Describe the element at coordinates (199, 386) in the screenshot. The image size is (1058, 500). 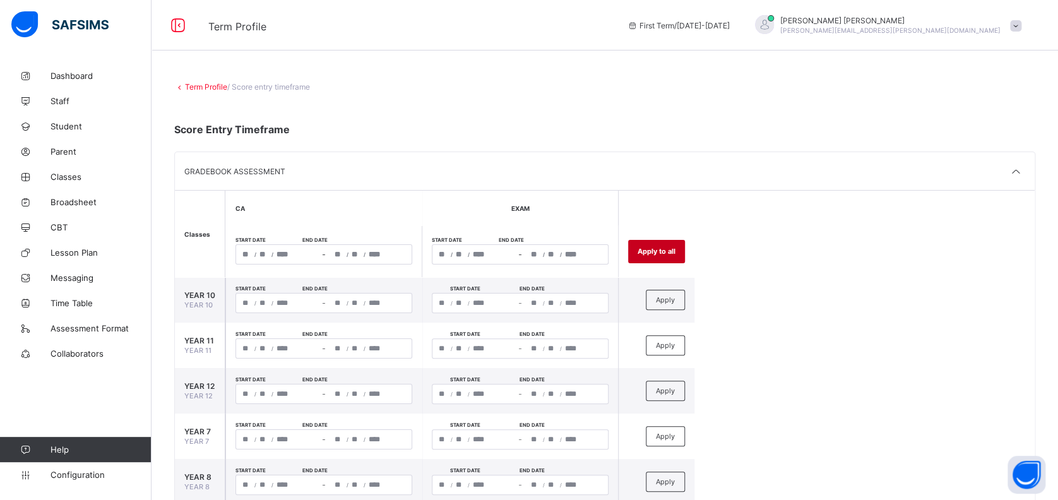
I see `span: YEAR 12` at that location.